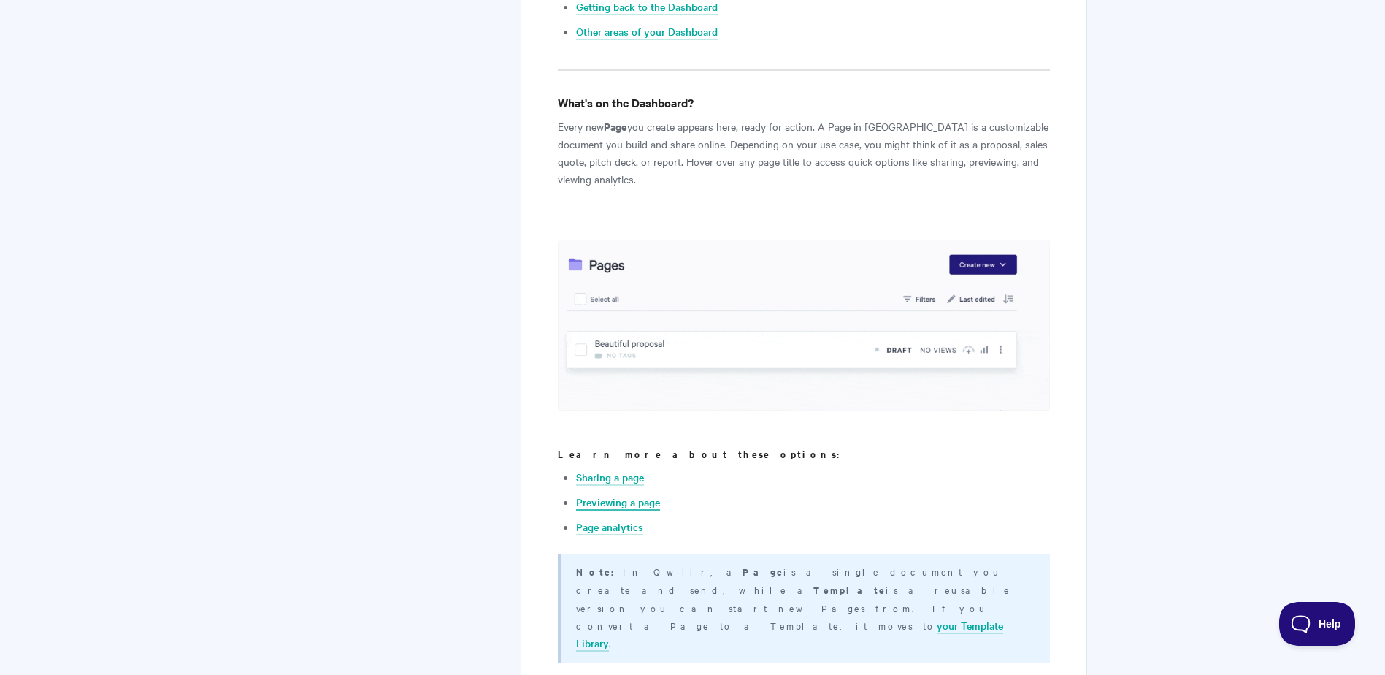 The image size is (1385, 675). Describe the element at coordinates (803, 102) in the screenshot. I see `h4: What's on the Dashboard?` at that location.